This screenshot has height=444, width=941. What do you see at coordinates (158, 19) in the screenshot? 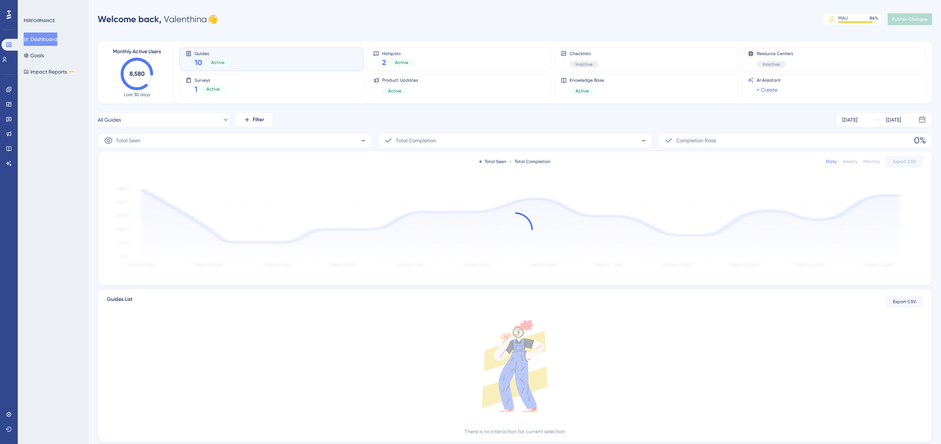
I see `div: Valenthina 👋` at bounding box center [158, 19].